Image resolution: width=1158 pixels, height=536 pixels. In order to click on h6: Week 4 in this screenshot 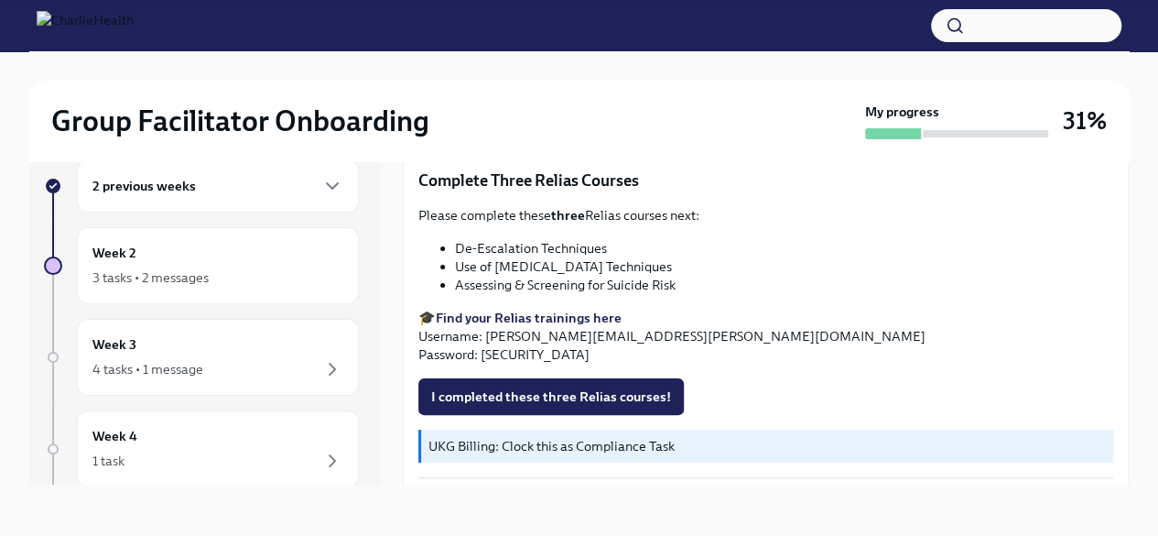, I will do `click(114, 436)`.